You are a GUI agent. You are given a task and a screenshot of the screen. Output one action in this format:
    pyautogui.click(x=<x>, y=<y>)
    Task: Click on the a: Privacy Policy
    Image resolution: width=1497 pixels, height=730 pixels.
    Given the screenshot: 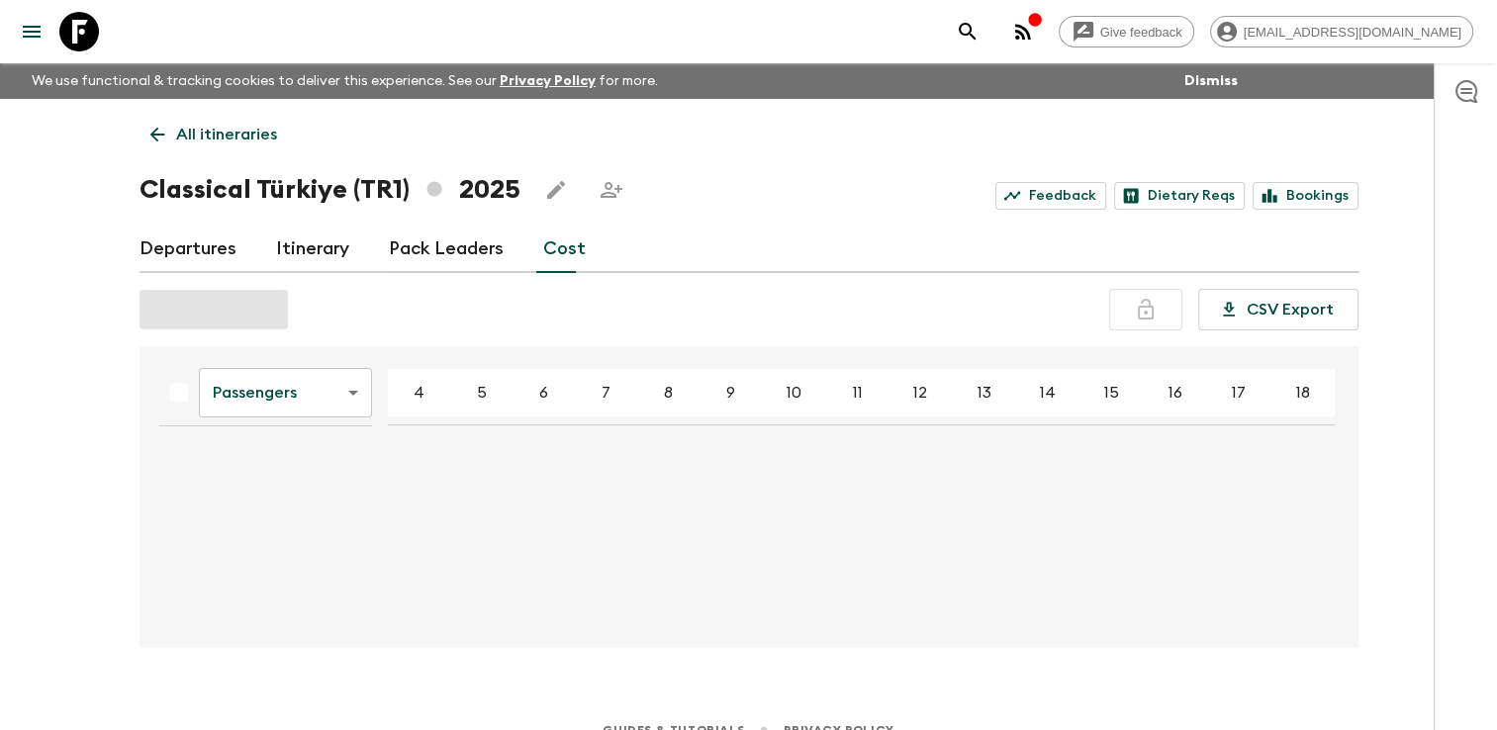 What is the action you would take?
    pyautogui.click(x=547, y=81)
    